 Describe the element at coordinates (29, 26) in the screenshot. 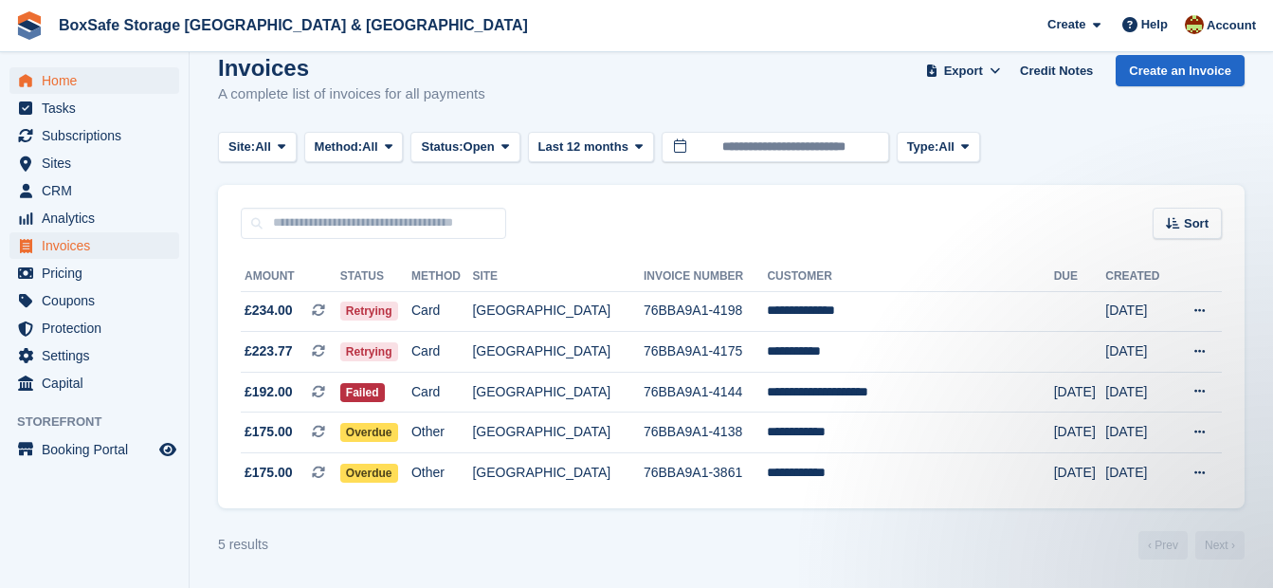

I see `img: stora-icon-8386f47178a22dfd0bd8f6a31ec36ba5ce8667c1dd55bd0f319d3a0aa187defe.svg` at that location.